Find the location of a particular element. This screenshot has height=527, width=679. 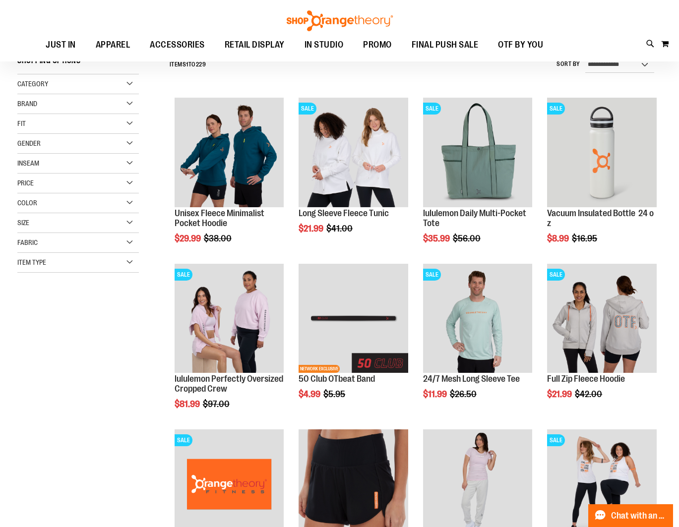

span: Size is located at coordinates (23, 223).